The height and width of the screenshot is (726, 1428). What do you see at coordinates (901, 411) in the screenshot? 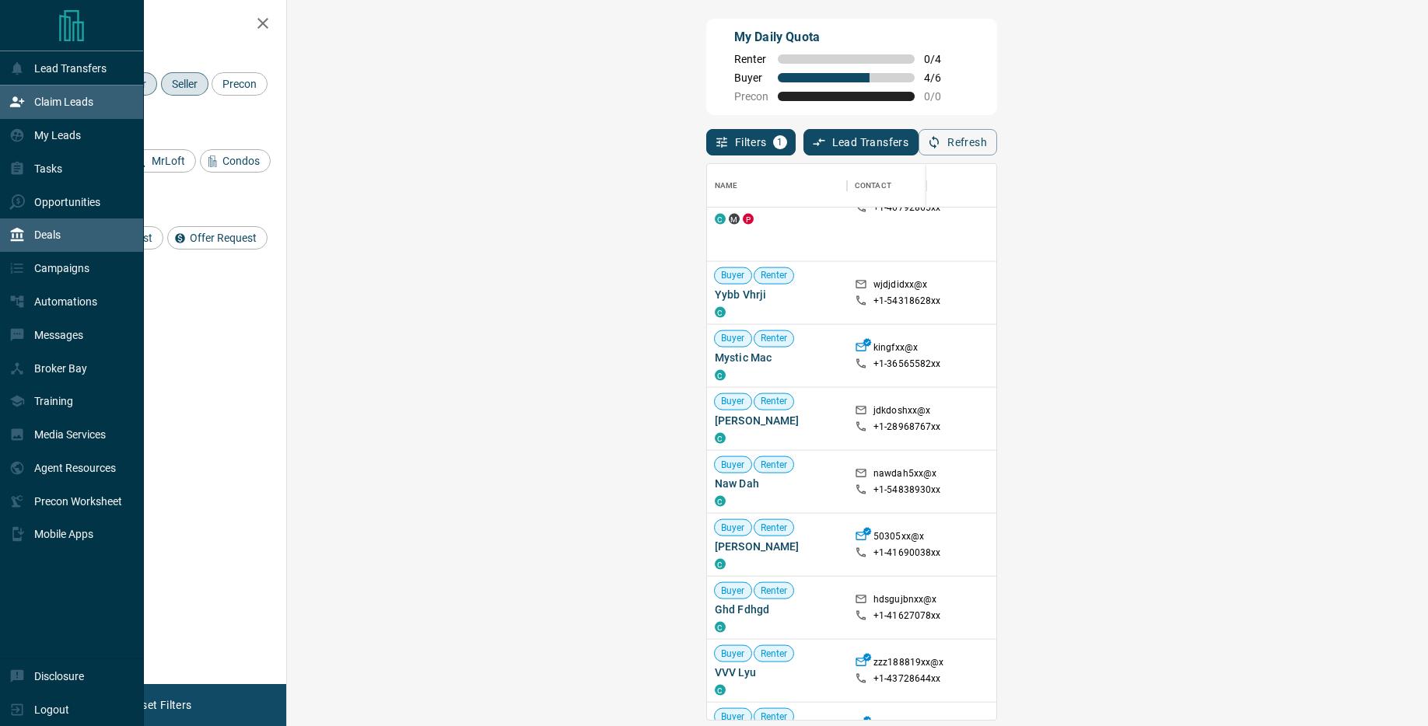
I see `p: jdkdoshxx@x` at bounding box center [901, 411].